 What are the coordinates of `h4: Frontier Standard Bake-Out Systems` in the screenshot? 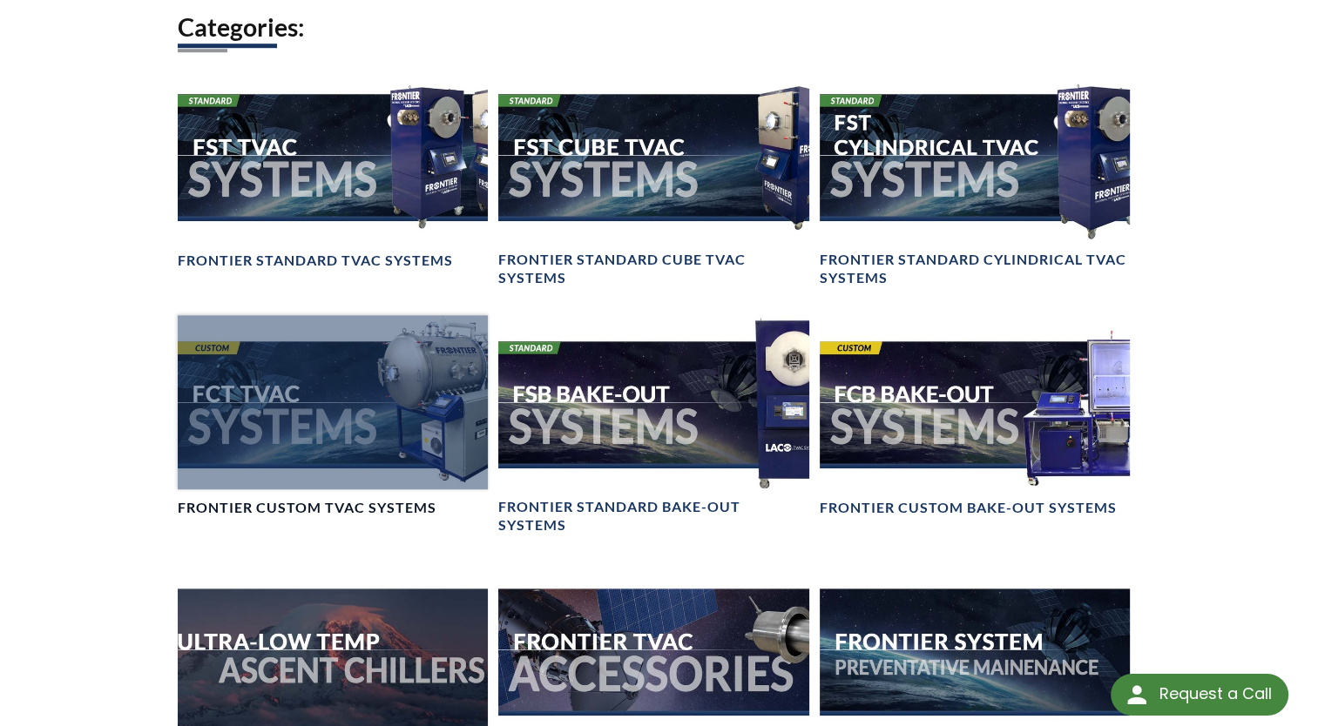 It's located at (653, 516).